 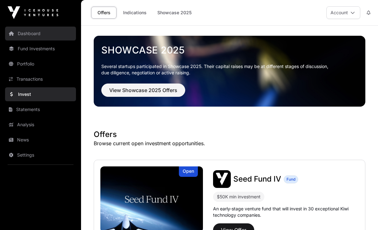 What do you see at coordinates (41, 34) in the screenshot?
I see `a: Dashboard` at bounding box center [41, 34].